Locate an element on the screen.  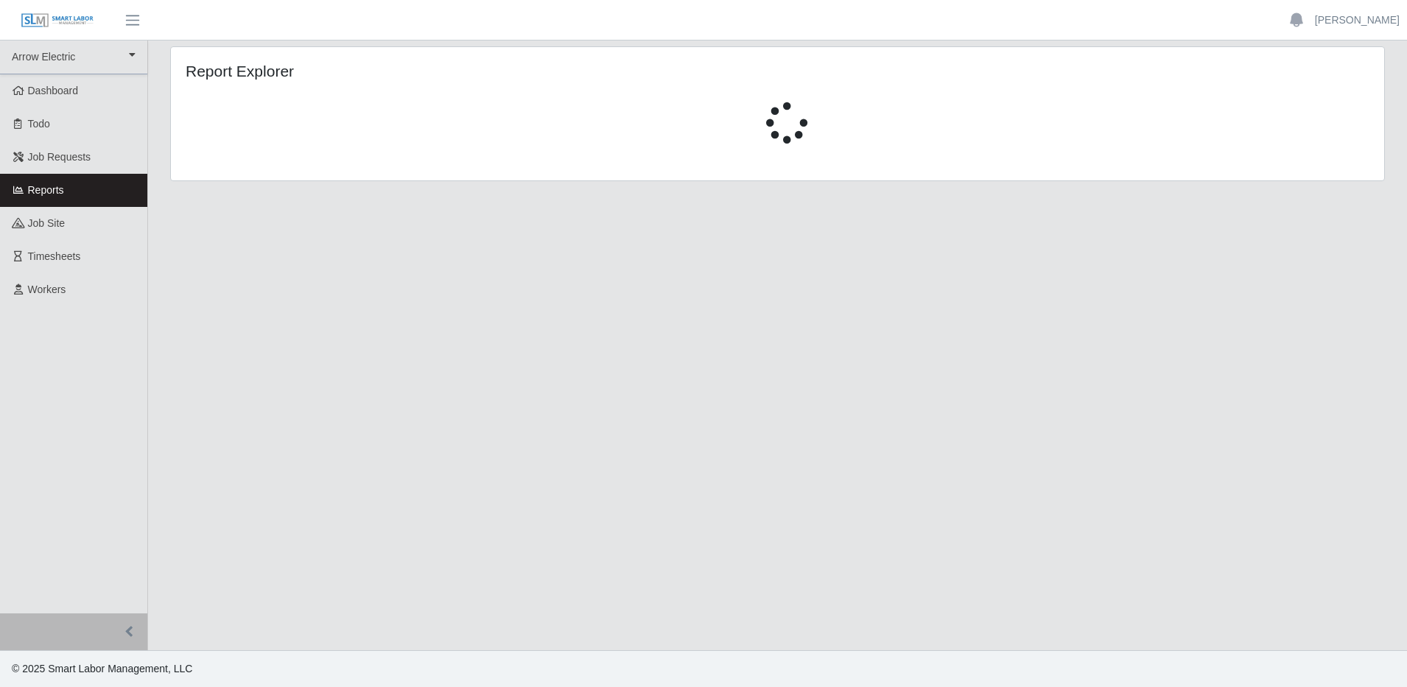
span: Job Requests is located at coordinates (60, 157).